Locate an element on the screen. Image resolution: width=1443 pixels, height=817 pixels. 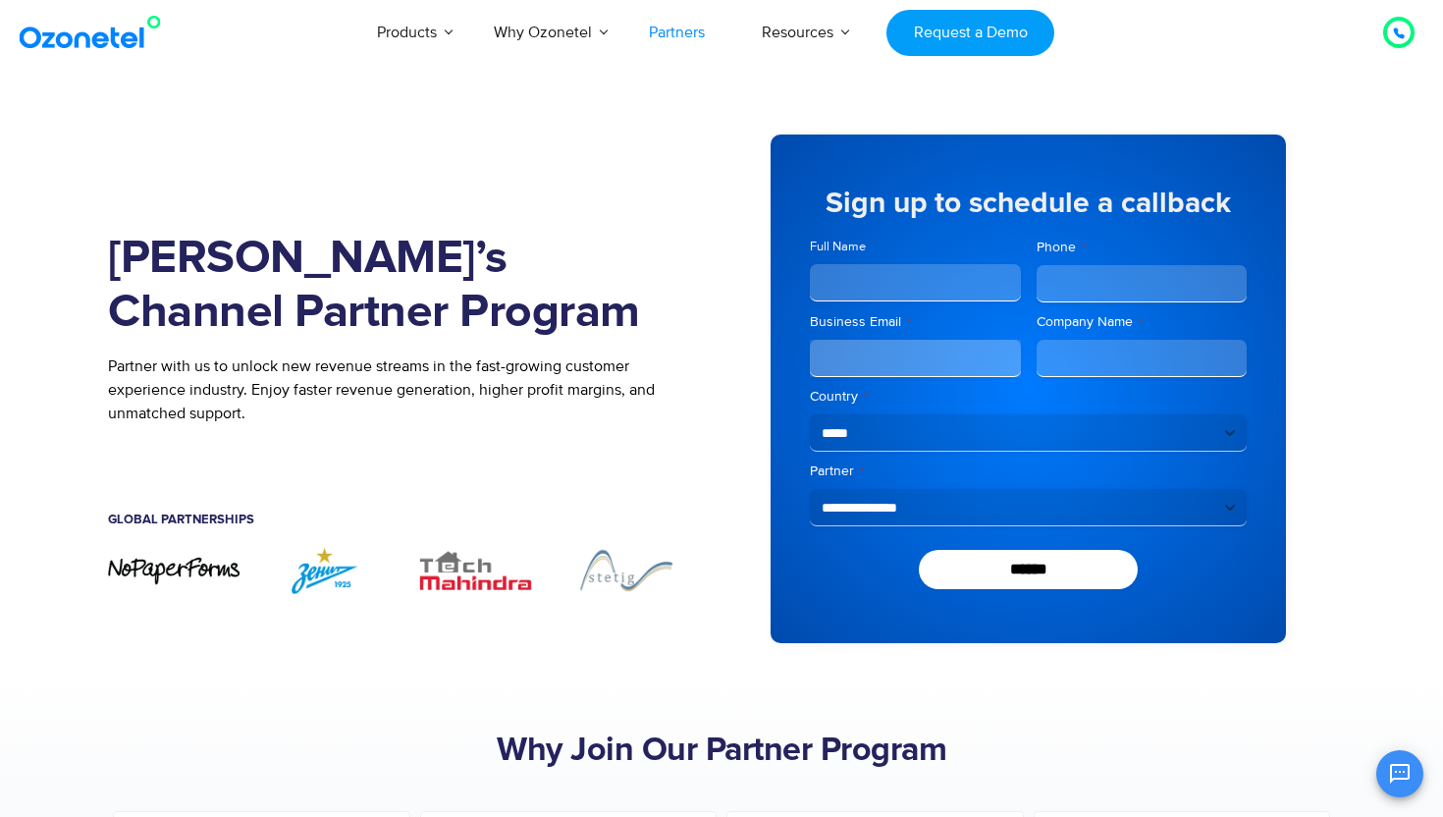
button: Open chat is located at coordinates (1400, 773).